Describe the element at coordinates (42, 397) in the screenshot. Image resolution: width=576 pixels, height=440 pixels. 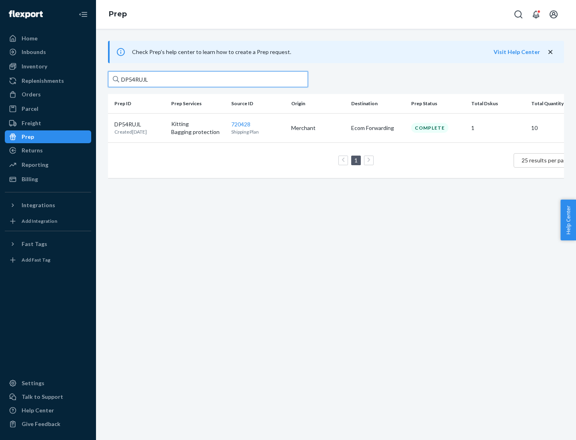
I see `div: Talk to Support` at that location.